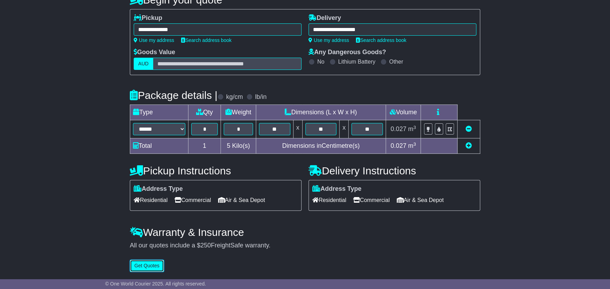  I want to click on td: Type, so click(159, 112).